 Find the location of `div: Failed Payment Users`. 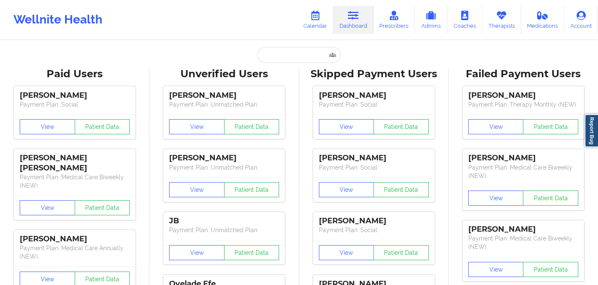

div: Failed Payment Users is located at coordinates (523, 74).